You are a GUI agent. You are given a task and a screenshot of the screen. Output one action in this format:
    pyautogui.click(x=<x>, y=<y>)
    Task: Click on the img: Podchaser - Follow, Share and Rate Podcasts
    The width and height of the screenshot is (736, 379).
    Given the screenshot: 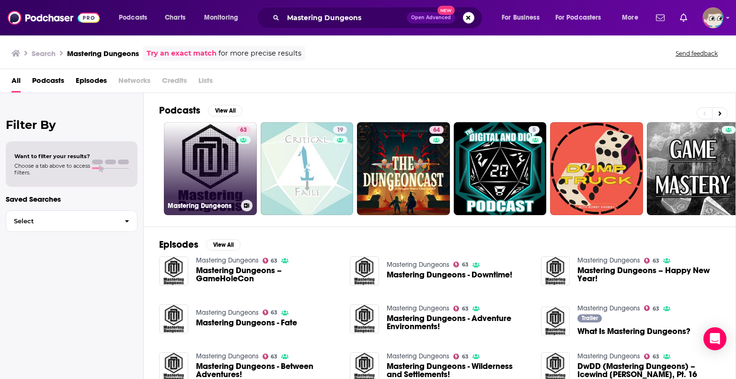 What is the action you would take?
    pyautogui.click(x=54, y=18)
    